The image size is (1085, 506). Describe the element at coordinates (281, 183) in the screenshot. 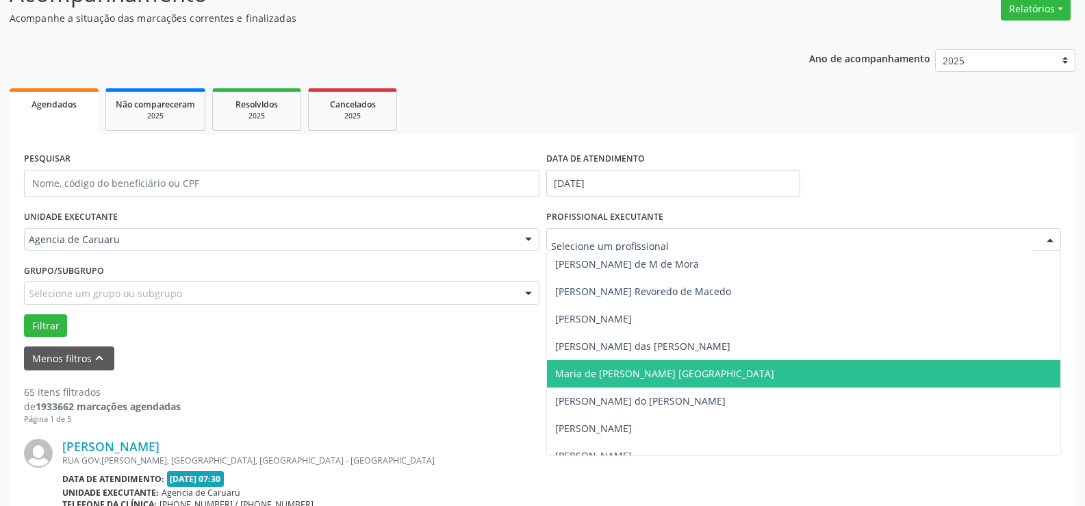

I see `input: Nome, código do beneficiário ou CPF` at that location.